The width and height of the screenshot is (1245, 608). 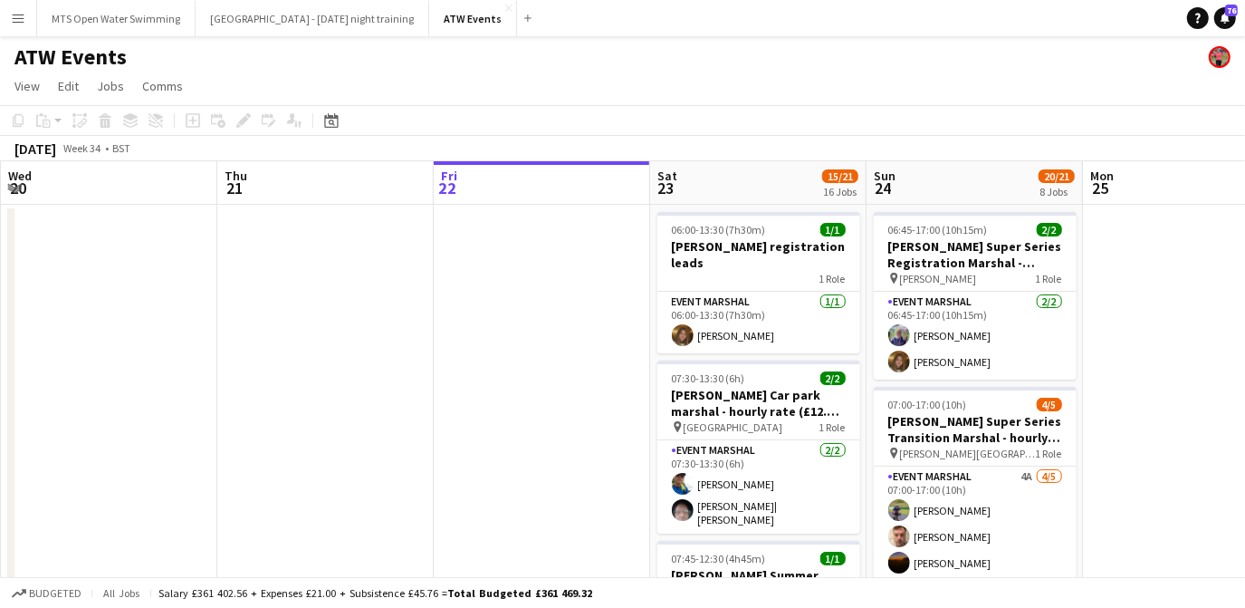 What do you see at coordinates (447, 187) in the screenshot?
I see `span: 22` at bounding box center [447, 187].